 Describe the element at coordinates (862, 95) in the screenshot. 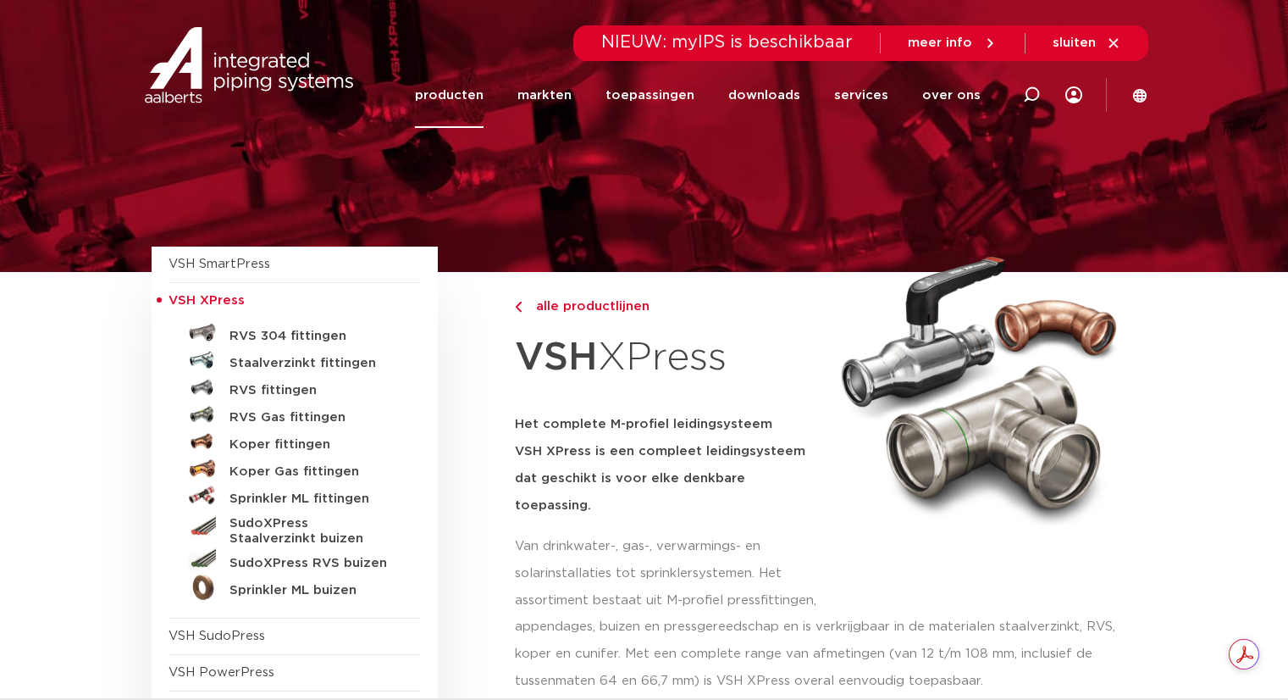

I see `a: services` at that location.